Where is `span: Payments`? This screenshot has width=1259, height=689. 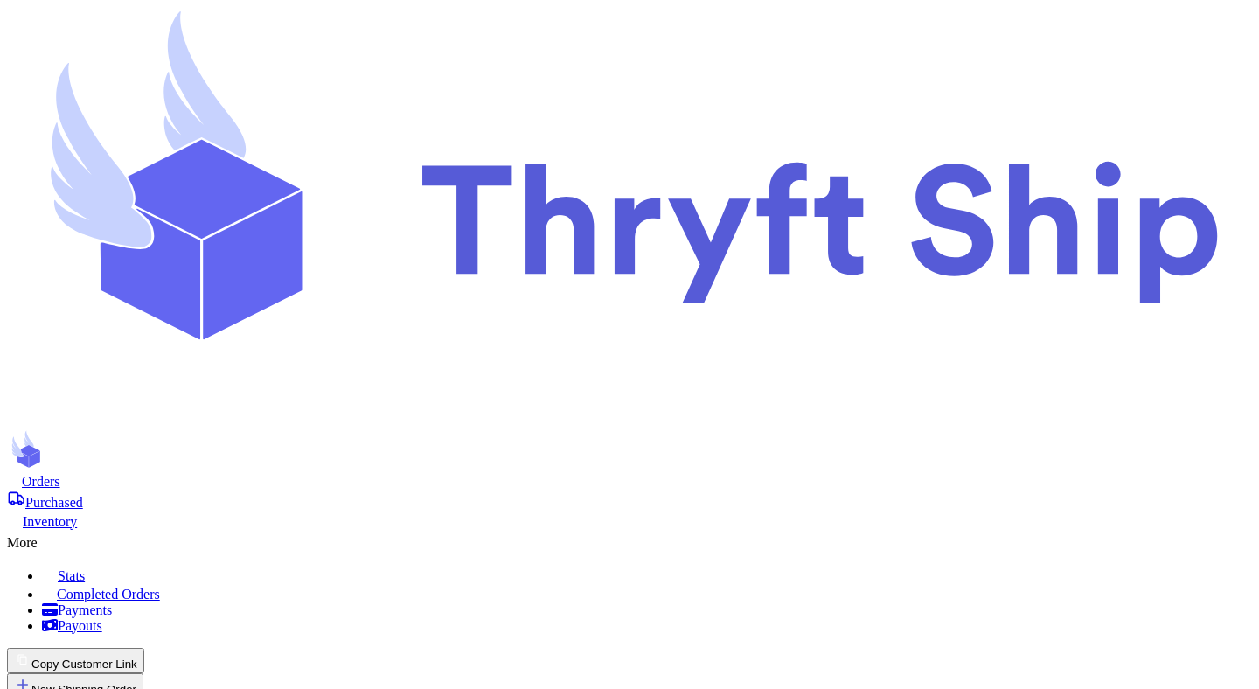 span: Payments is located at coordinates (85, 609).